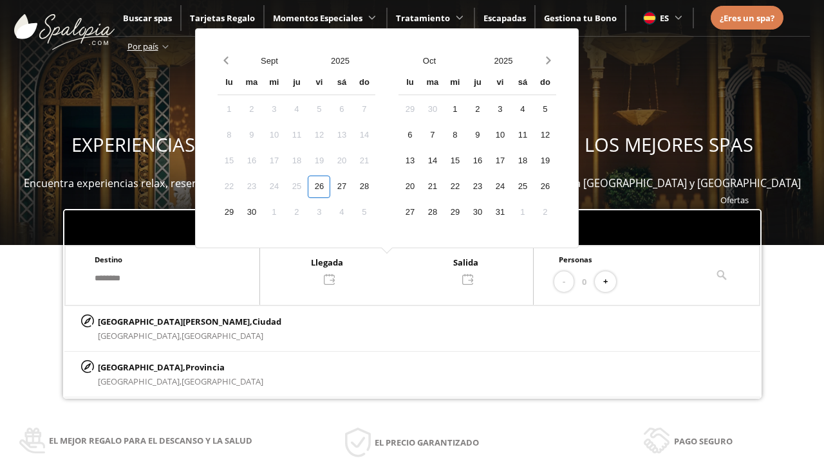 The width and height of the screenshot is (824, 463). I want to click on div: Calendar days, so click(477, 161).